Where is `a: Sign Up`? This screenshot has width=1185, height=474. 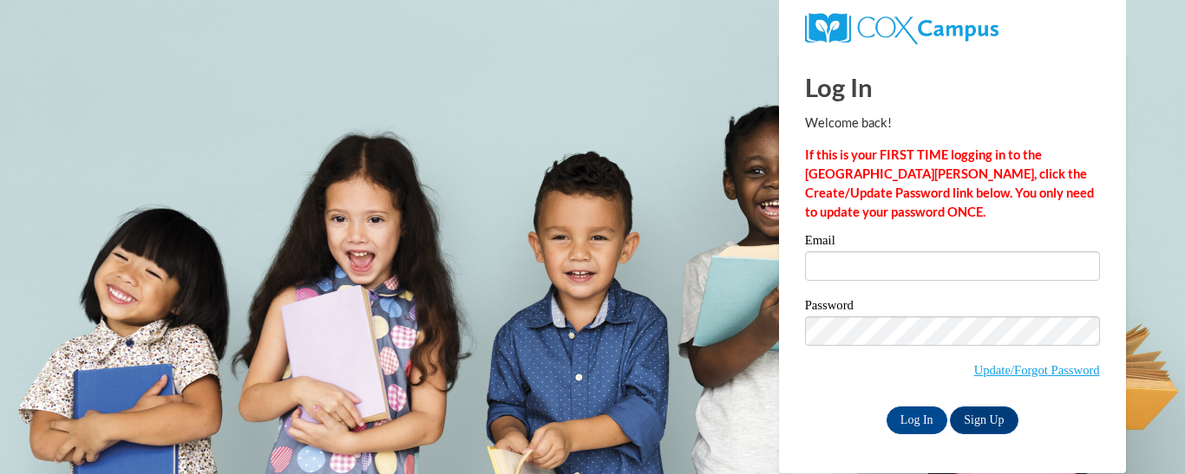
a: Sign Up is located at coordinates (983, 421).